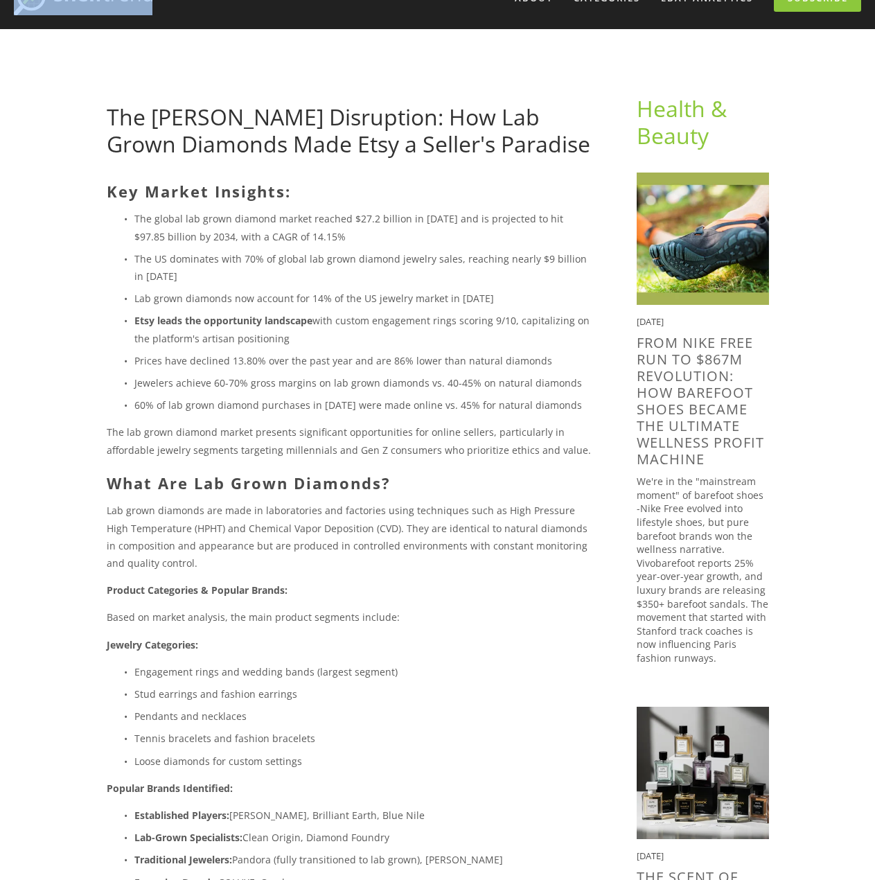  I want to click on strong: Lab-Grown Specialists:, so click(189, 837).